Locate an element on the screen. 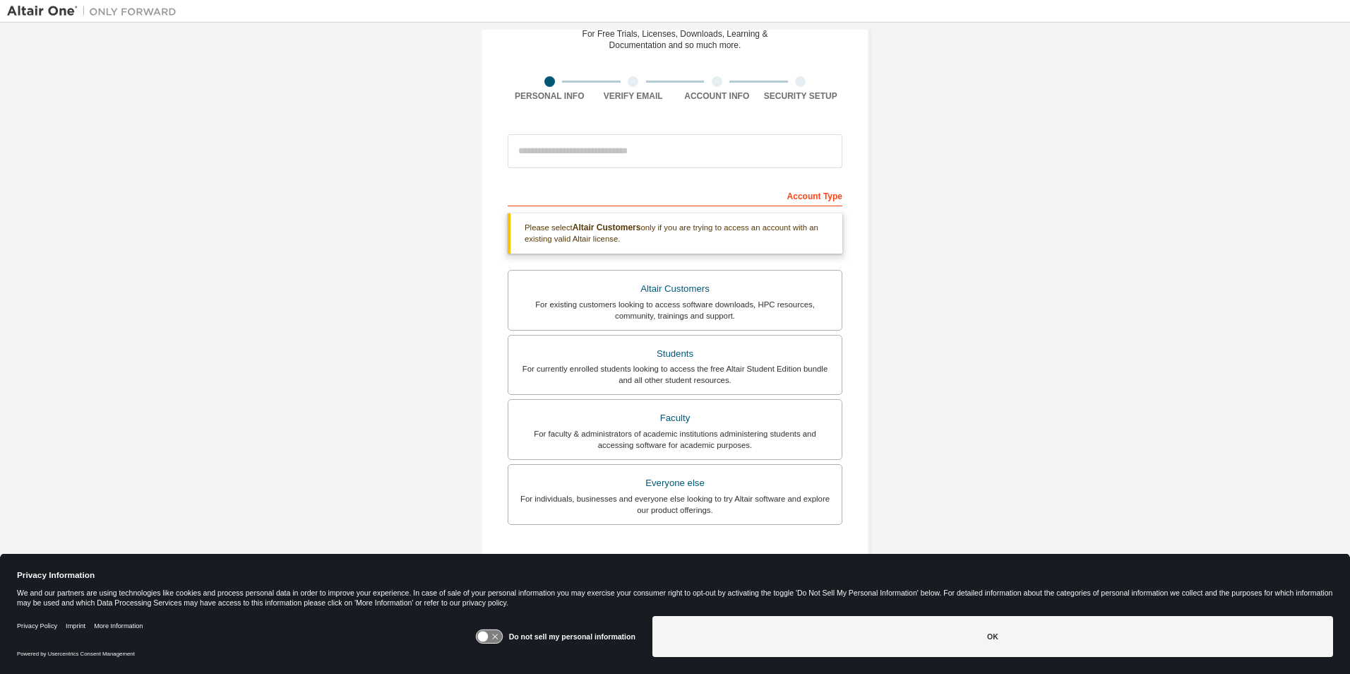 The width and height of the screenshot is (1350, 674). div: For currently enrolled students looking to access the free Altair Student Edition bundle and all ... is located at coordinates (675, 374).